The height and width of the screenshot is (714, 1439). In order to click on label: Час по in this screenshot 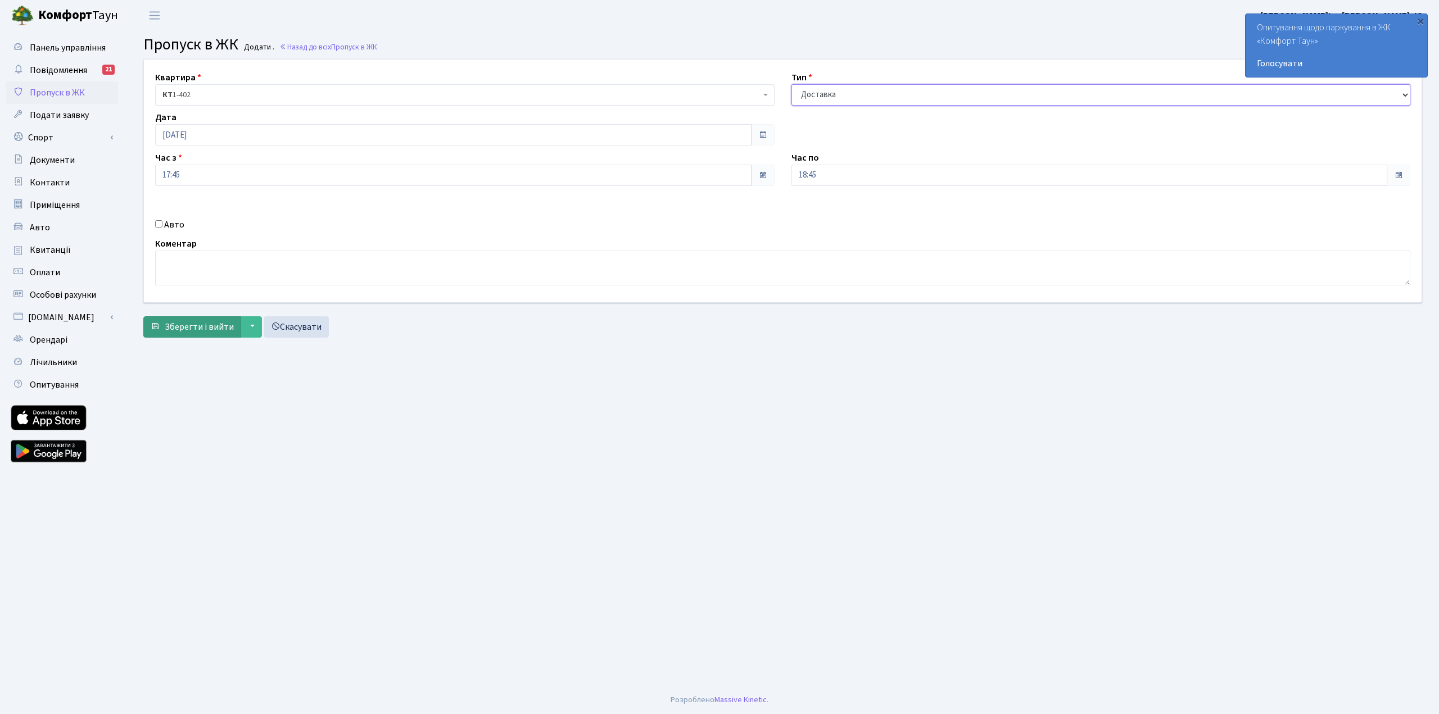, I will do `click(805, 158)`.